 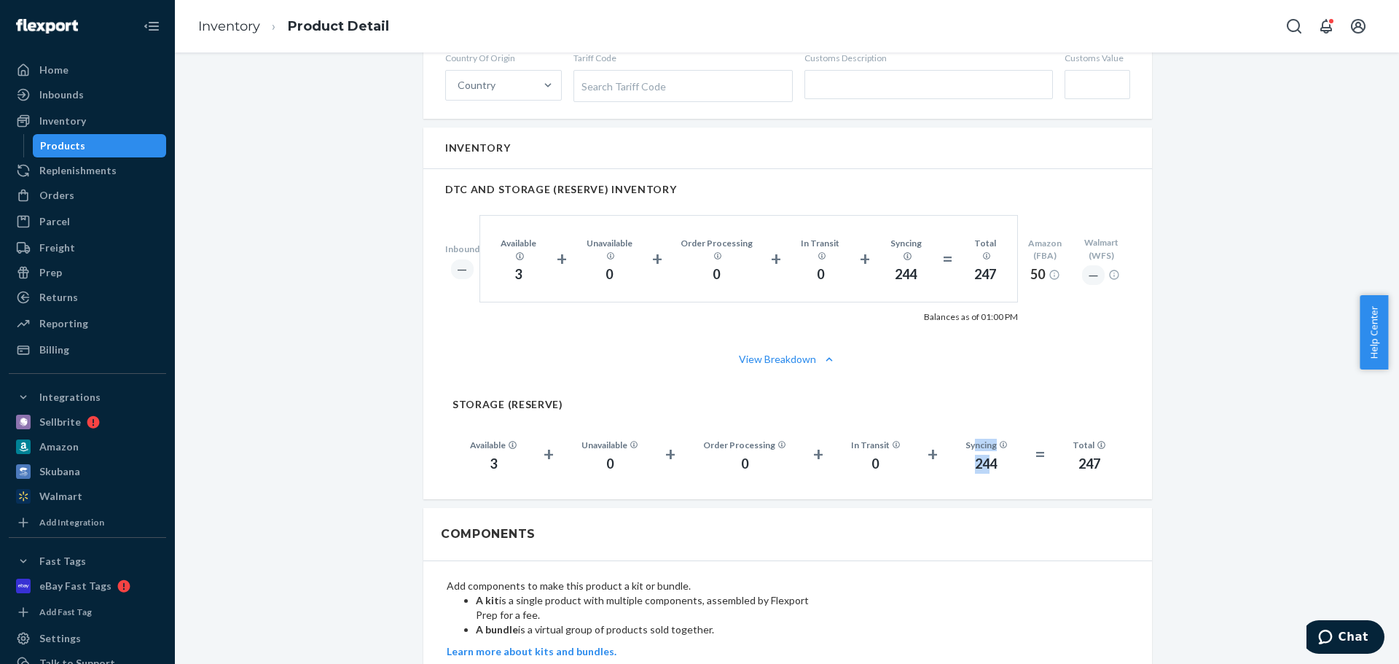 What do you see at coordinates (71, 522) in the screenshot?
I see `div: Add Integration` at bounding box center [71, 522].